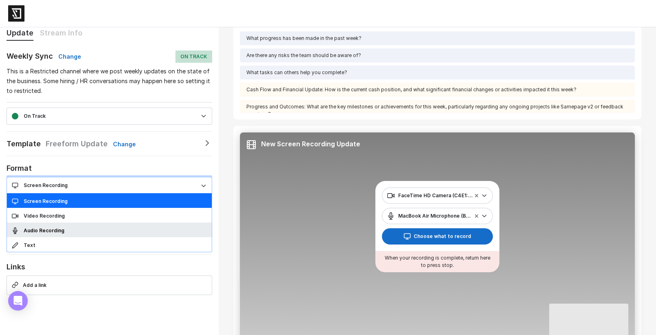  What do you see at coordinates (44, 216) in the screenshot?
I see `span: Video Recording` at bounding box center [44, 216].